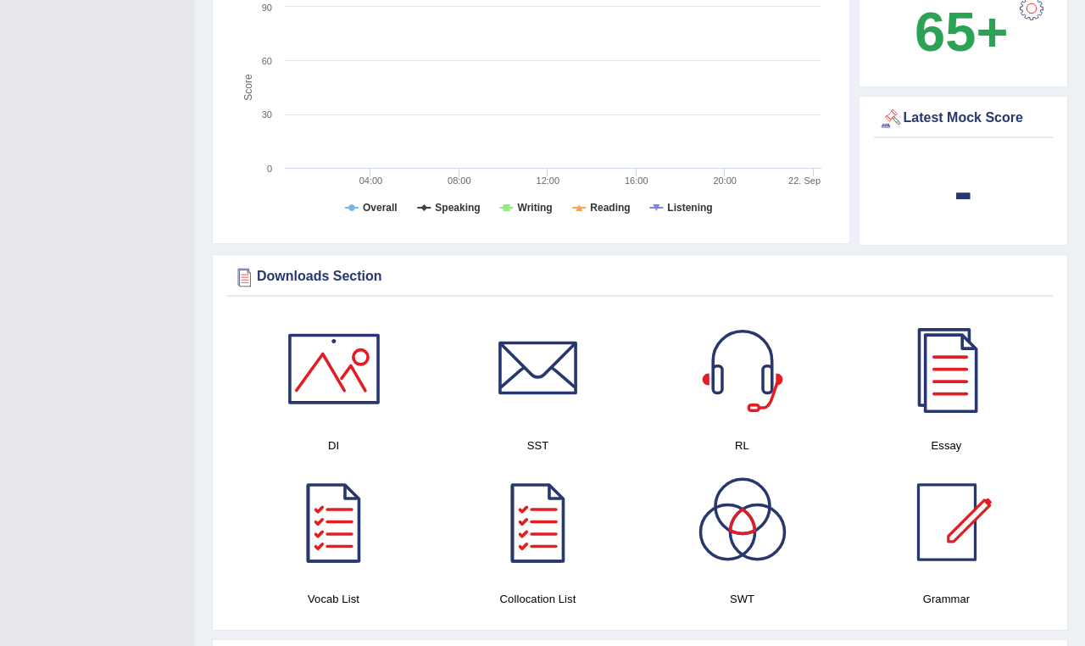  What do you see at coordinates (640, 277) in the screenshot?
I see `div: Downloads Section` at bounding box center [640, 277].